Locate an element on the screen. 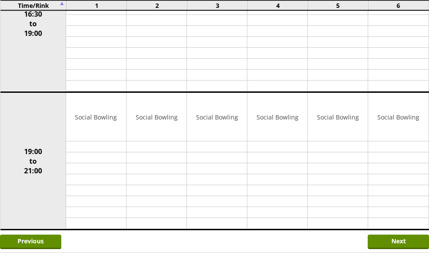 The width and height of the screenshot is (429, 253). td: 4 is located at coordinates (278, 5).